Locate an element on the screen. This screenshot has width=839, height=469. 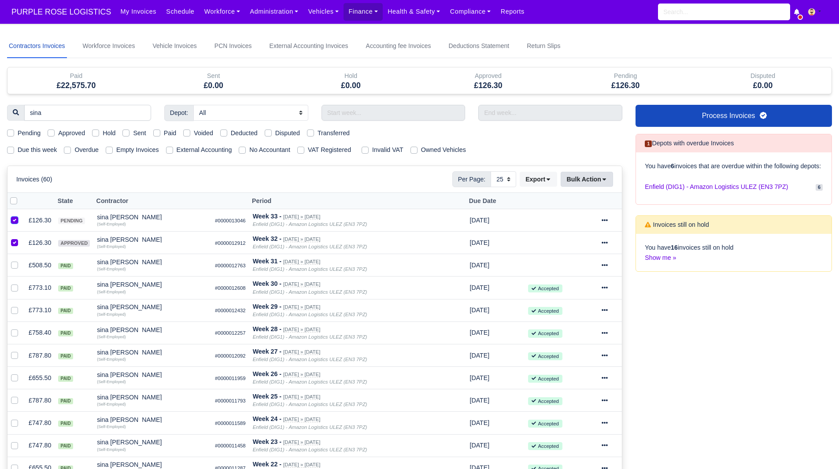
th: Period is located at coordinates (357, 201).